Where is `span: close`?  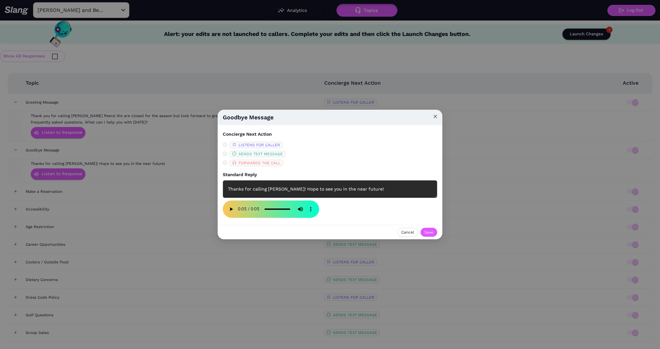 span: close is located at coordinates (436, 117).